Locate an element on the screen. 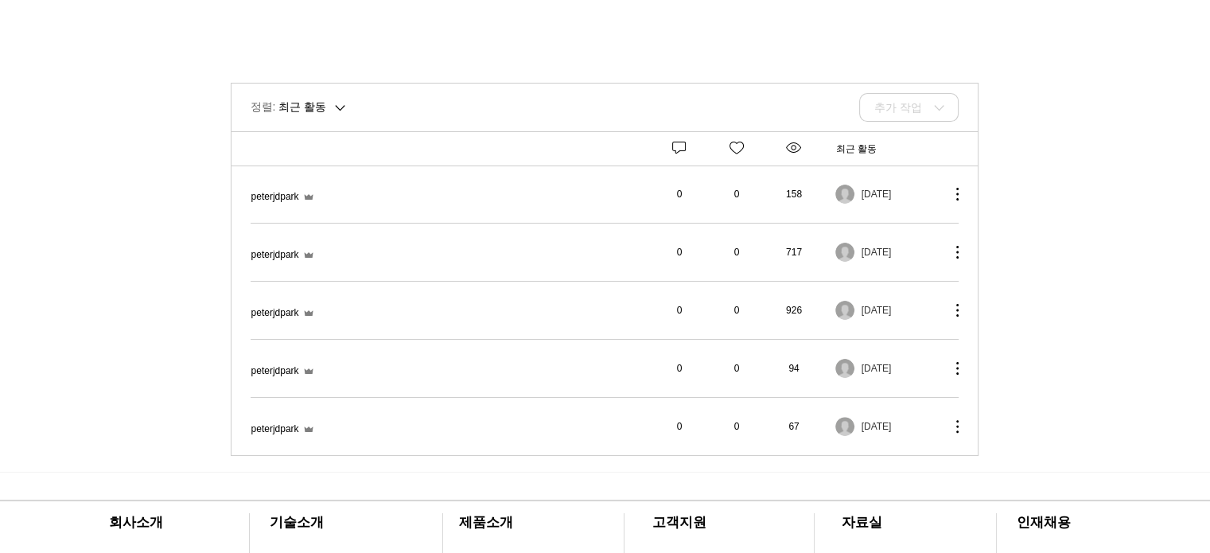 Image resolution: width=1210 pixels, height=553 pixels. th: 최근 활동 is located at coordinates (878, 149).